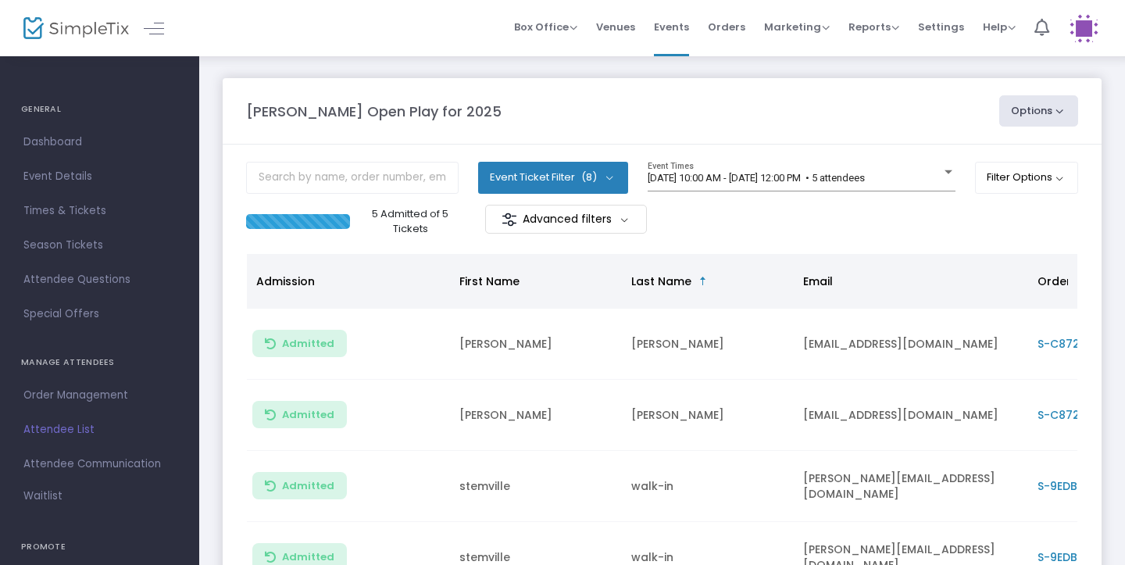  What do you see at coordinates (727, 27) in the screenshot?
I see `span: Orders` at bounding box center [727, 27].